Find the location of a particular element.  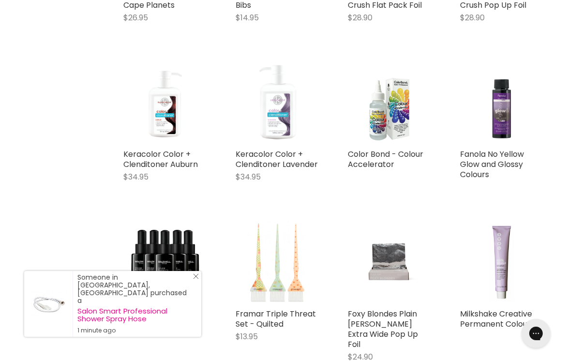

span: $14.95 is located at coordinates (247, 17).